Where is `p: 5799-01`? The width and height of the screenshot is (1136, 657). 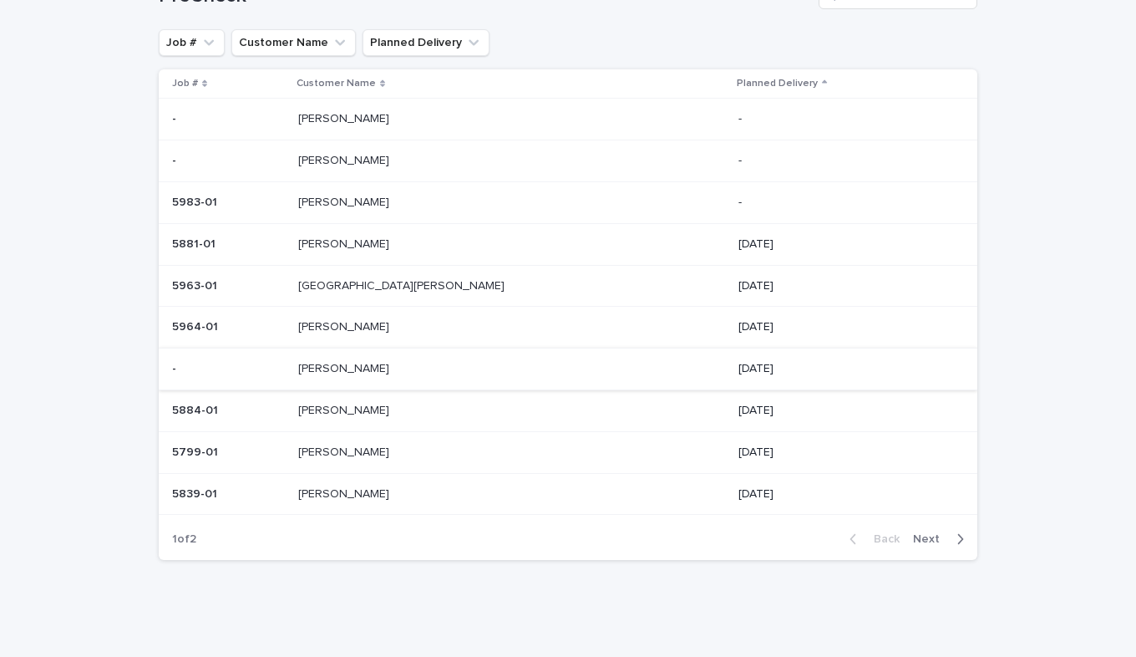 p: 5799-01 is located at coordinates (196, 450).